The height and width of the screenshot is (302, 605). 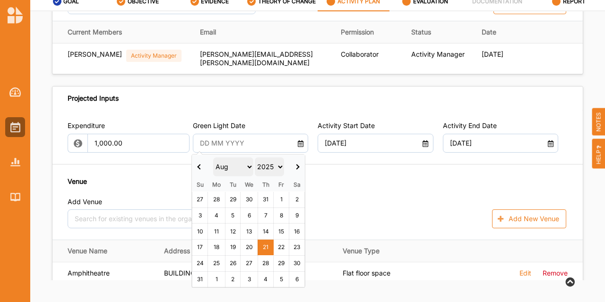 I want to click on td: 21, so click(x=265, y=247).